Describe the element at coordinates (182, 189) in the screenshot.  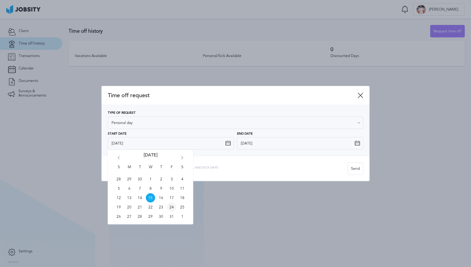
I see `span: Sat Oct 11 2025` at that location.